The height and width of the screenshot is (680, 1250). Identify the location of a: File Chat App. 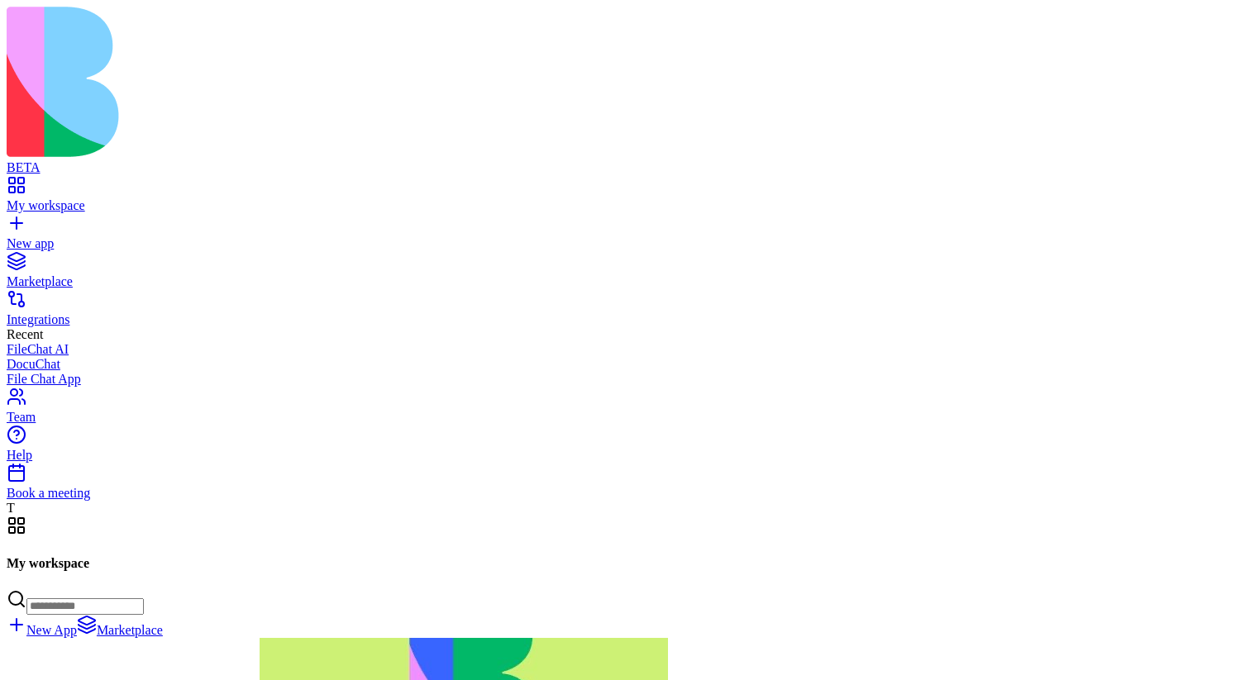
(625, 380).